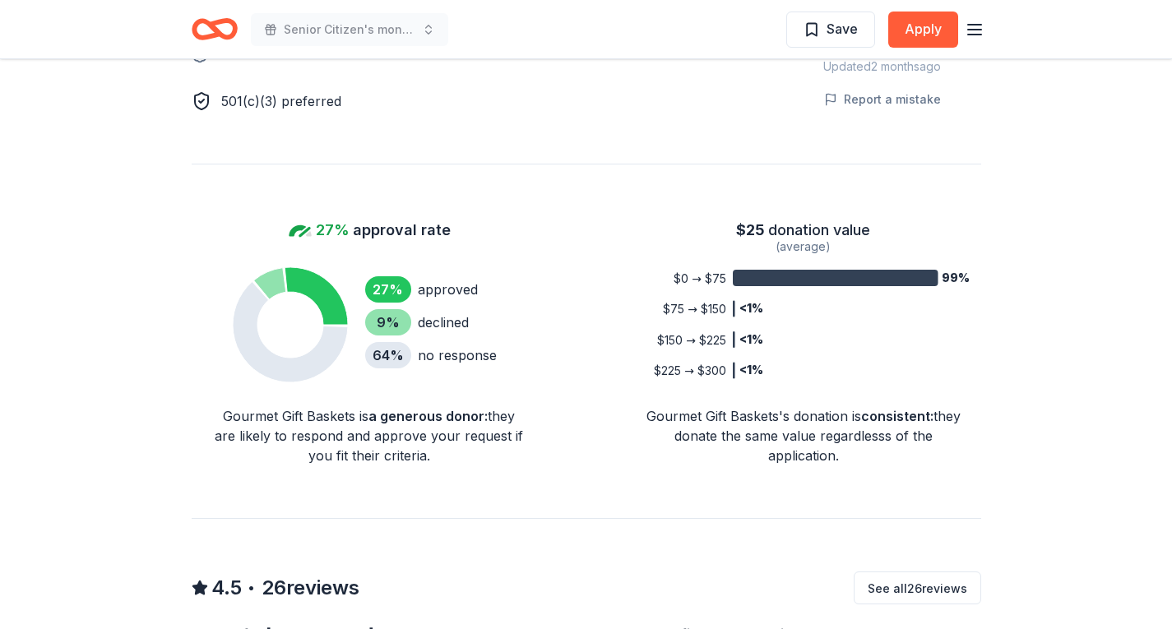 This screenshot has width=1172, height=629. What do you see at coordinates (388, 322) in the screenshot?
I see `div: 9 %` at bounding box center [388, 322].